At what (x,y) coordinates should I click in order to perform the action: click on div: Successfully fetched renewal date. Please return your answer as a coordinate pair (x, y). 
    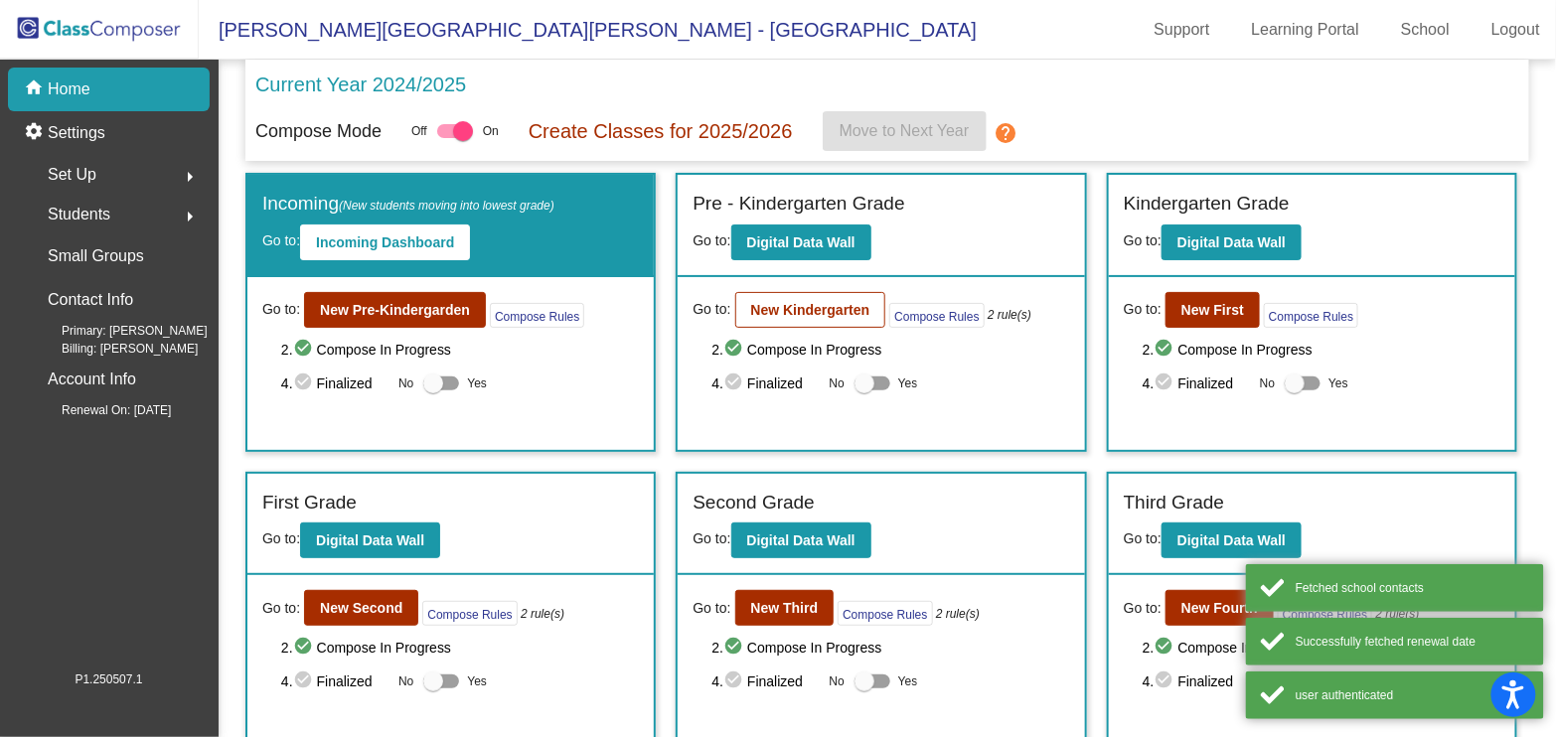
    Looking at the image, I should click on (1412, 642).